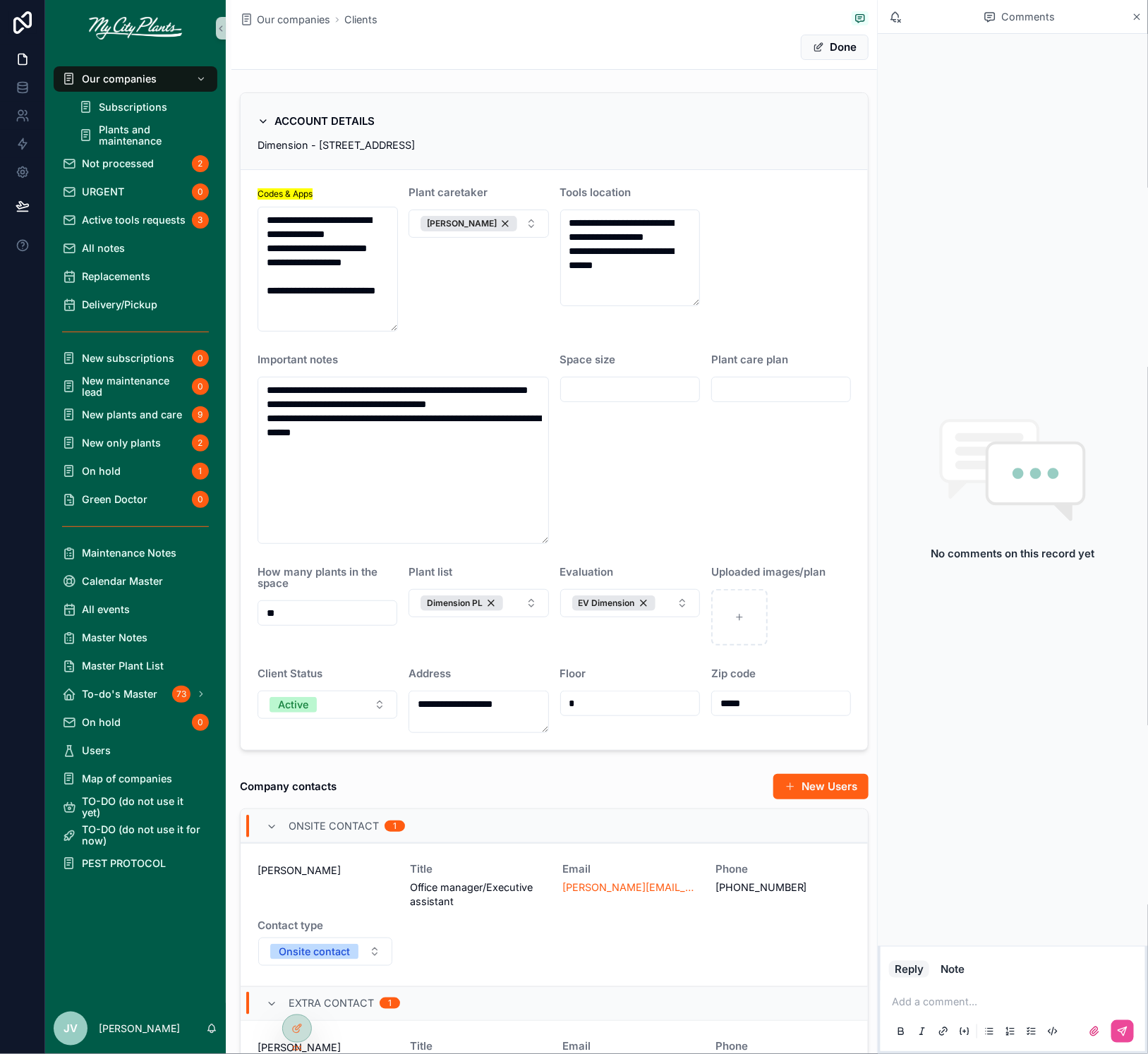 The image size is (1148, 1054). Describe the element at coordinates (96, 750) in the screenshot. I see `span: Users` at that location.